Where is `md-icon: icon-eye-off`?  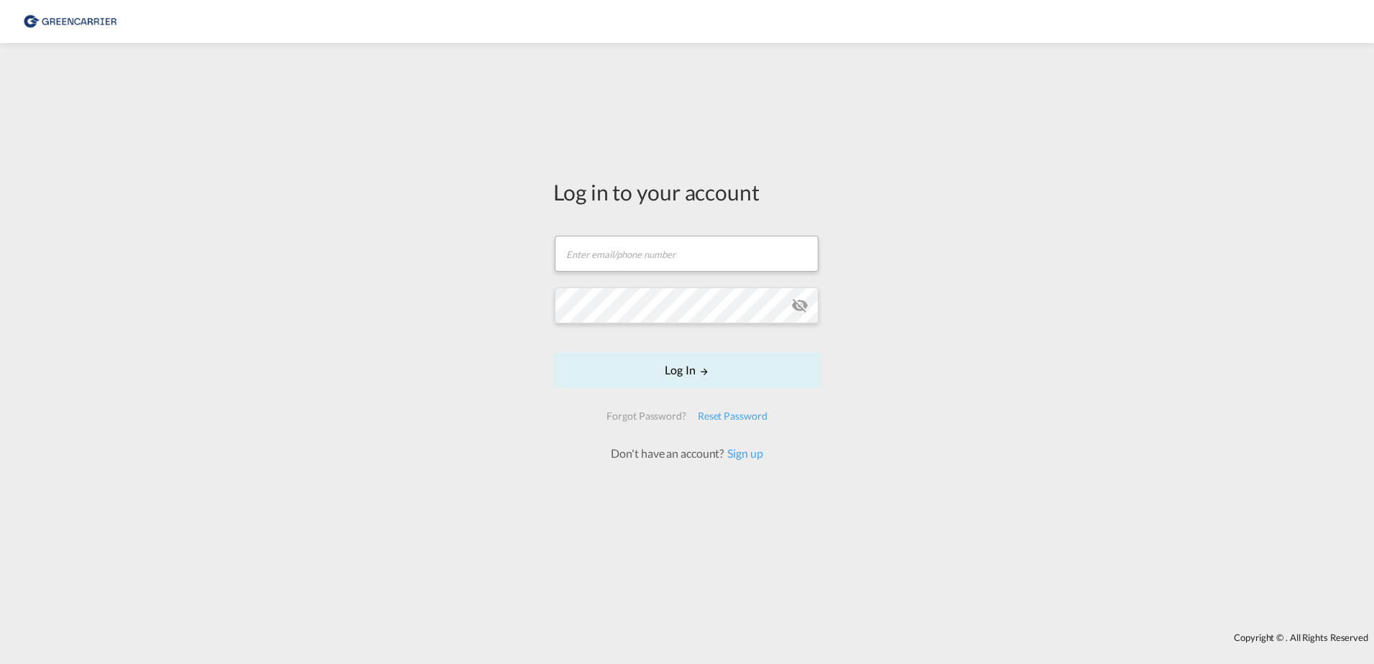 md-icon: icon-eye-off is located at coordinates (800, 305).